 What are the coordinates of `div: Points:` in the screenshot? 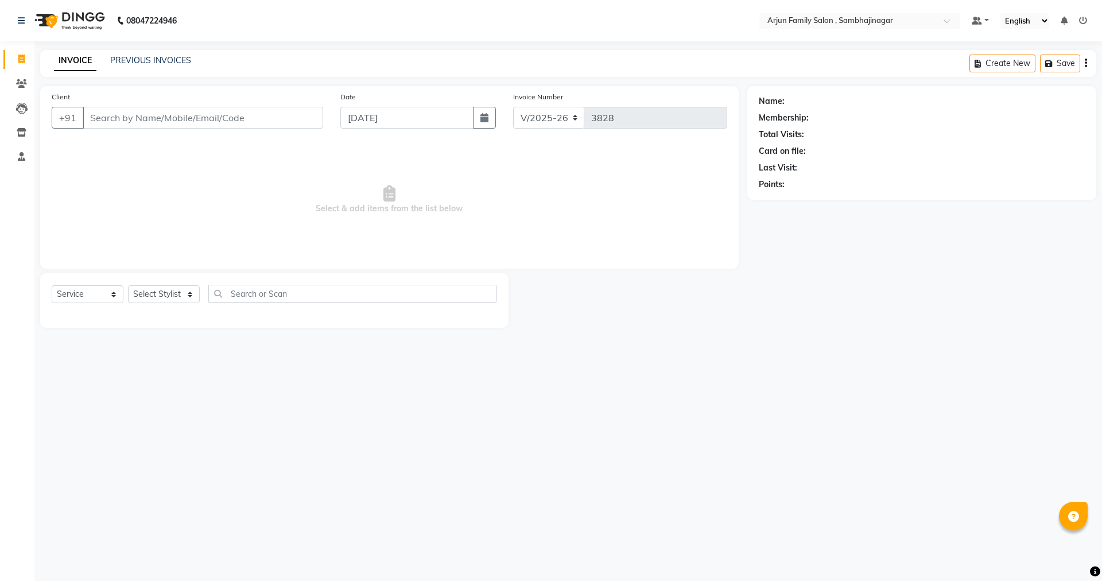 It's located at (771, 184).